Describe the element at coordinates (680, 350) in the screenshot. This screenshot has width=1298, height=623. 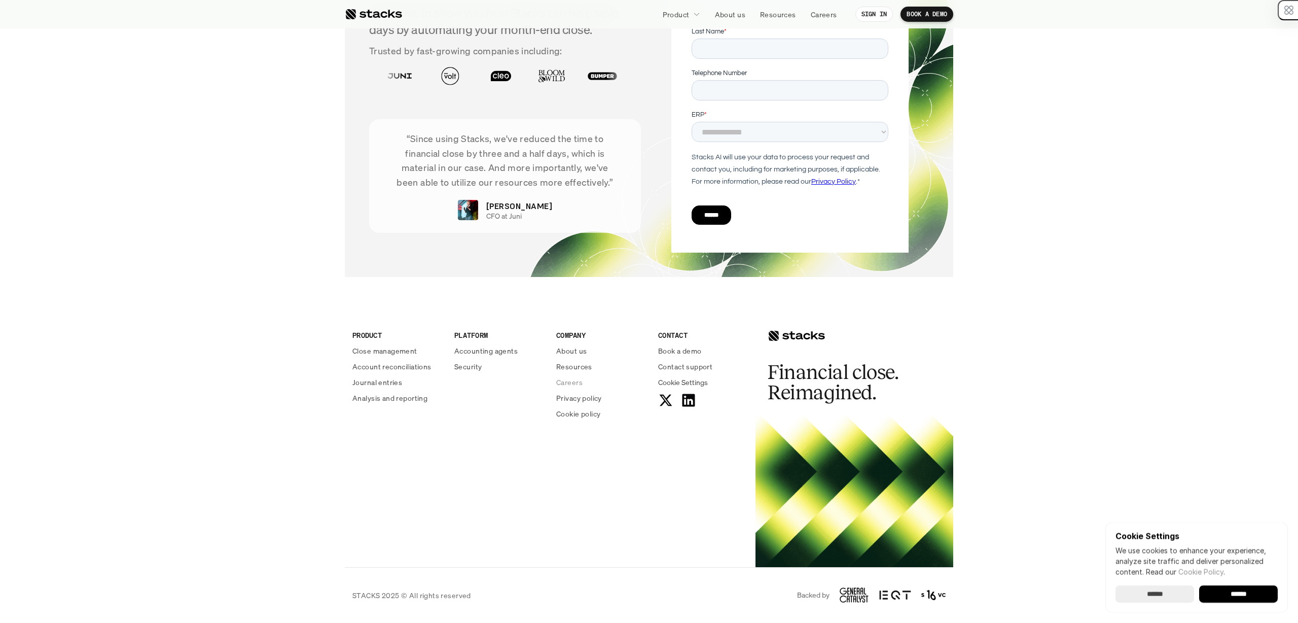
I see `p: Book a demo` at that location.